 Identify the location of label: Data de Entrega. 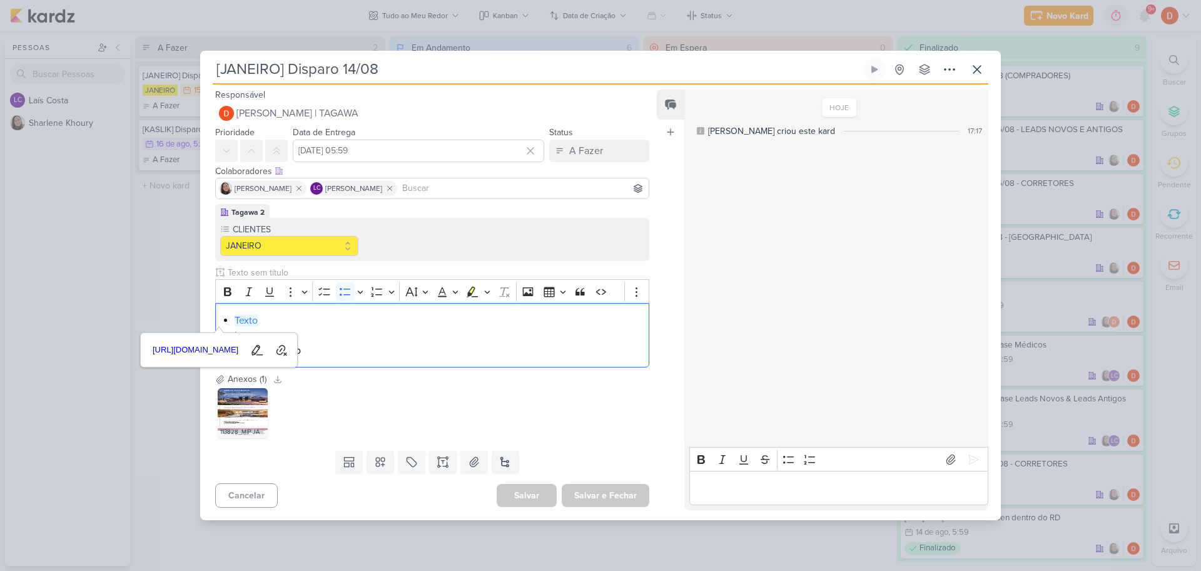
(324, 132).